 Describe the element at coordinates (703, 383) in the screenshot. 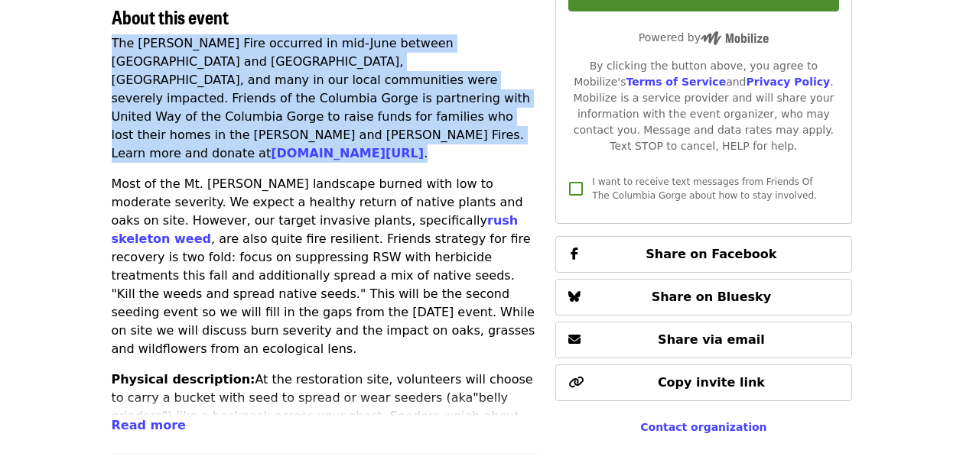

I see `button: Copy invite link` at that location.